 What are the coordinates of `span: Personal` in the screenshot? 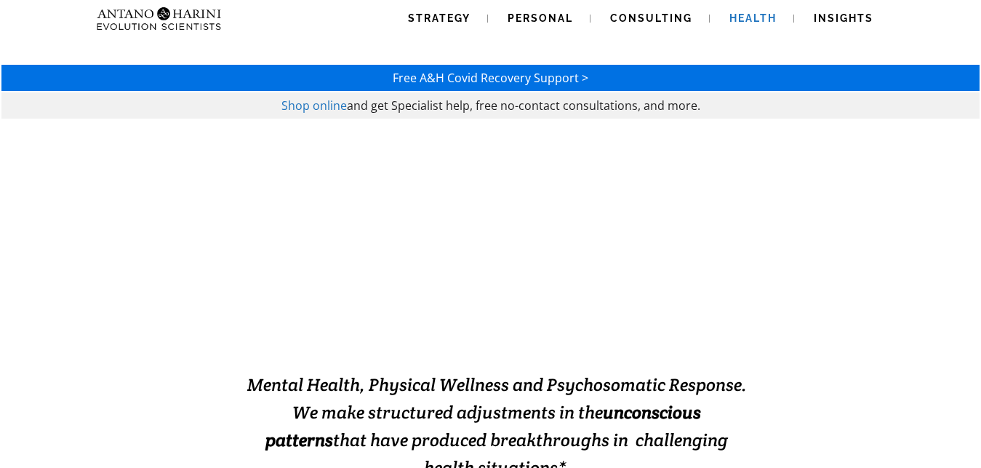 It's located at (540, 18).